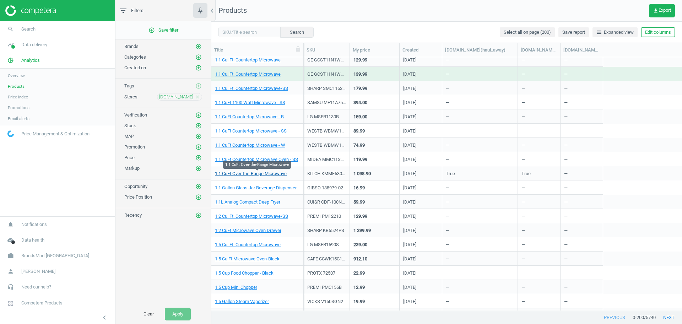 The width and height of the screenshot is (682, 324). What do you see at coordinates (362, 230) in the screenshot?
I see `div: 1 299.99` at bounding box center [362, 230].